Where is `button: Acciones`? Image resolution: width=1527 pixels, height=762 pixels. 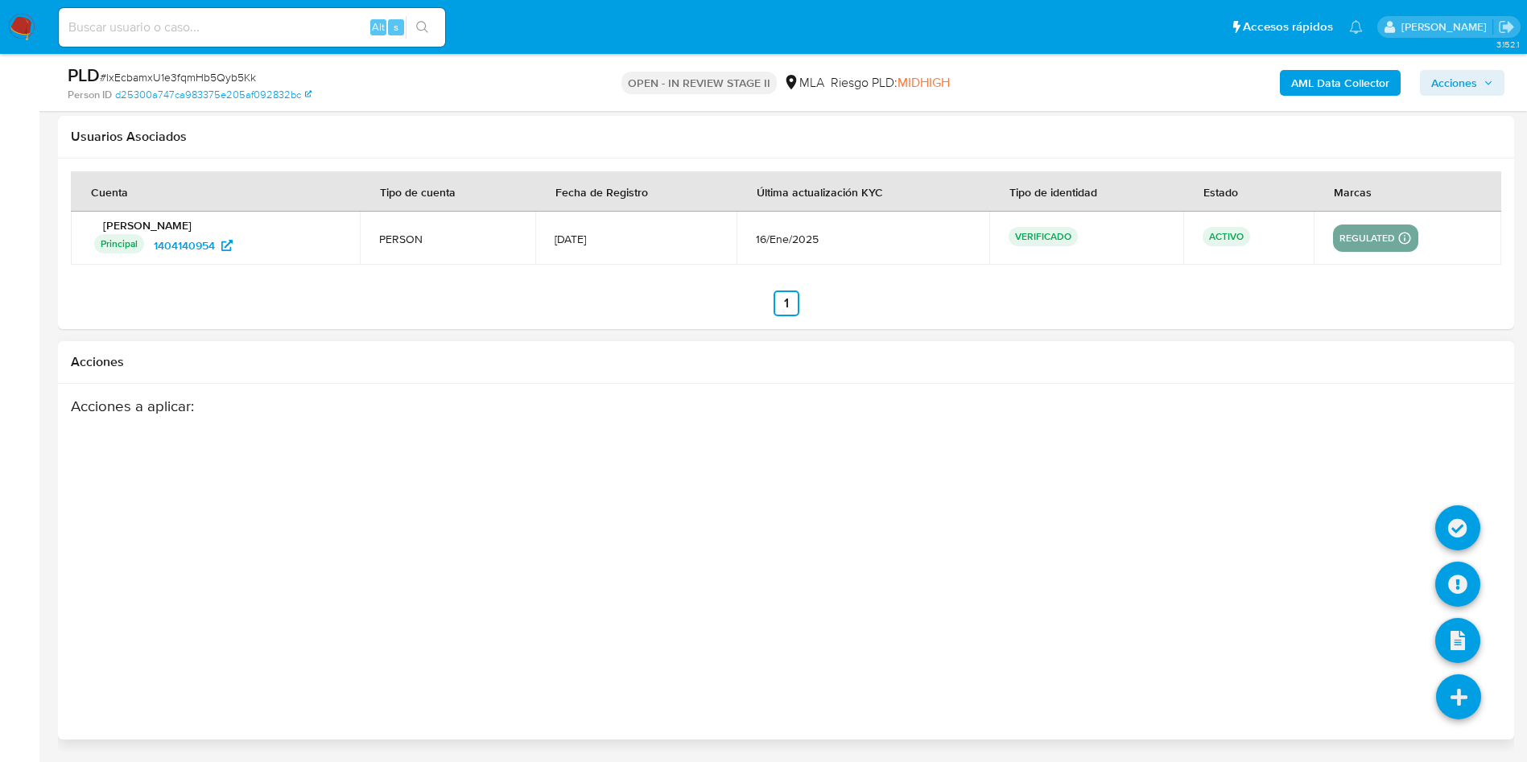 button: Acciones is located at coordinates (1462, 83).